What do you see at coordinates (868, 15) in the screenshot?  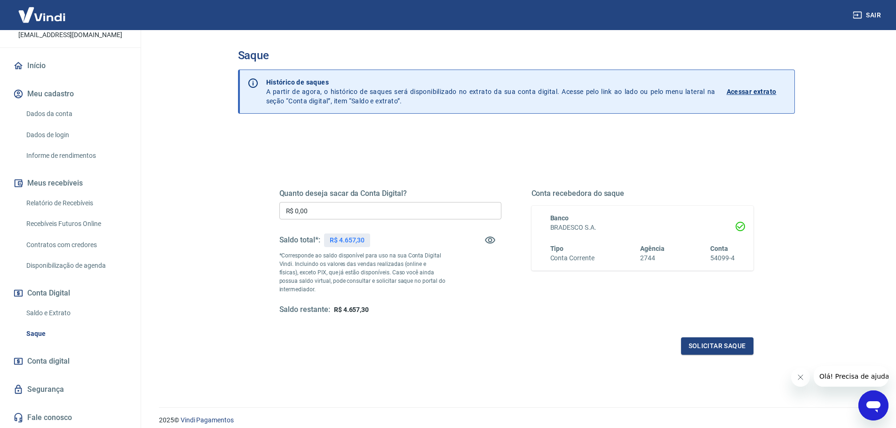 I see `button: Sair` at bounding box center [868, 15].